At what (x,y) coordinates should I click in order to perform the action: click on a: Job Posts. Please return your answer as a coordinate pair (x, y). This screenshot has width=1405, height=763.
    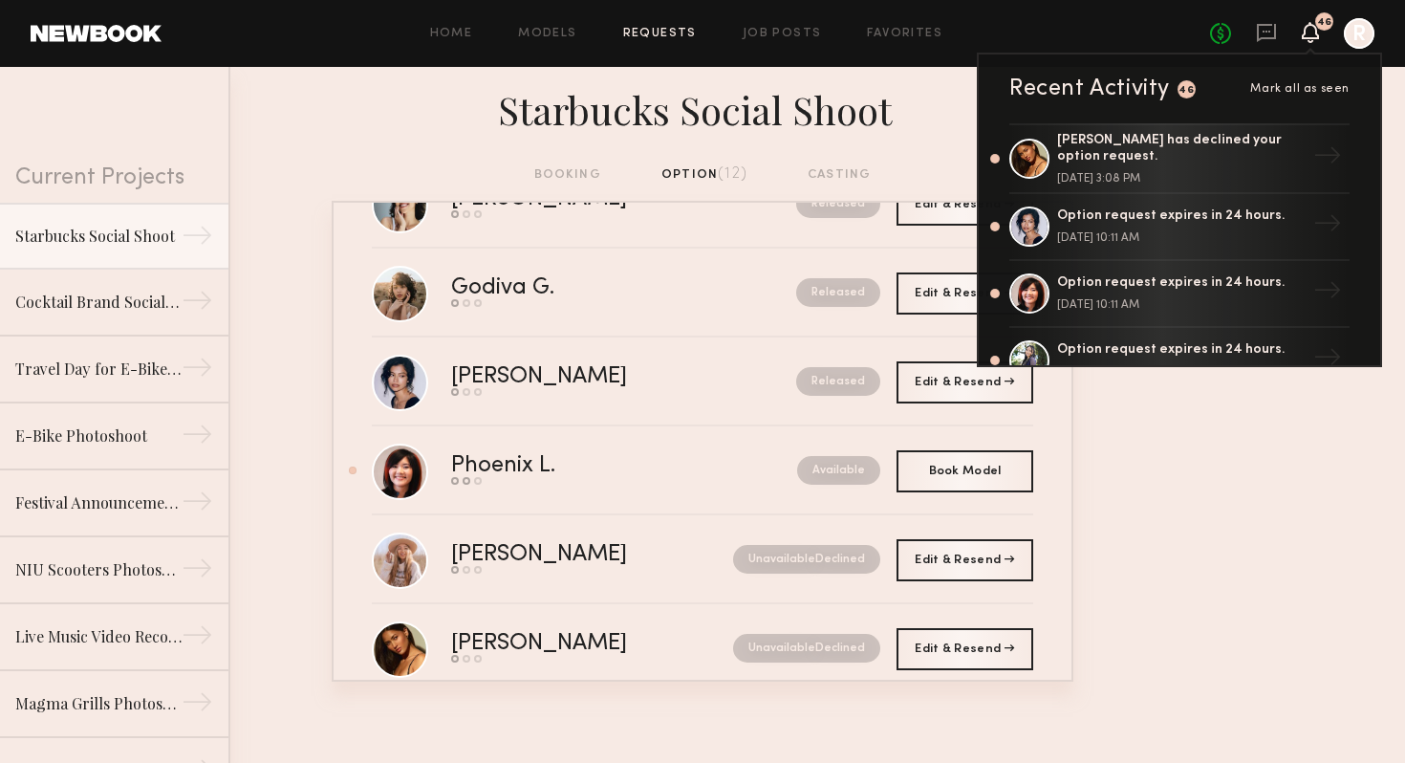
    Looking at the image, I should click on (782, 33).